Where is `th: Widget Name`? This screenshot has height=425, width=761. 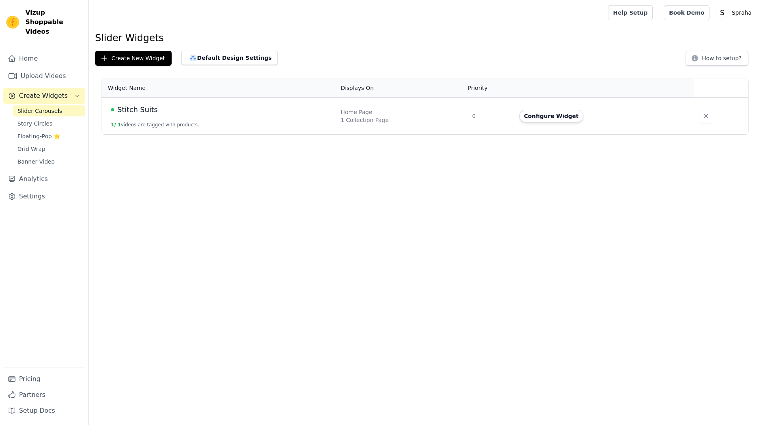 th: Widget Name is located at coordinates (219, 88).